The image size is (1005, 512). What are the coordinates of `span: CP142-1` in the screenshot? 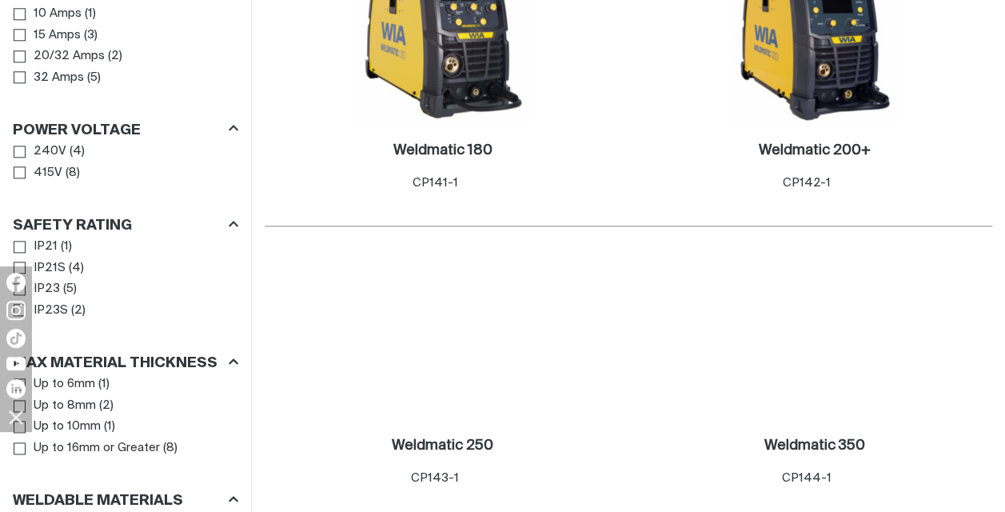 It's located at (807, 182).